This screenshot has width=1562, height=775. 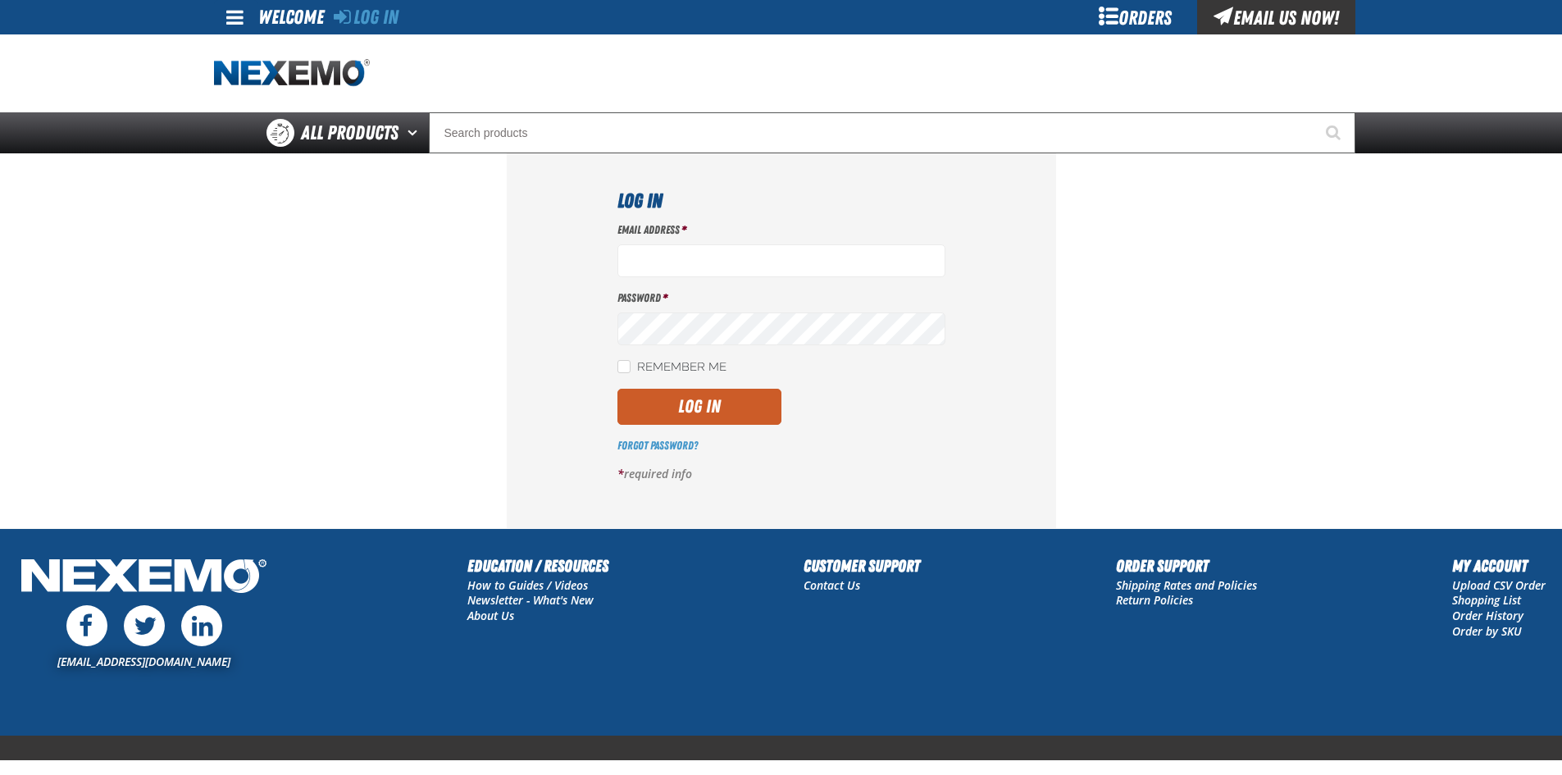 What do you see at coordinates (292, 73) in the screenshot?
I see `a: Home` at bounding box center [292, 73].